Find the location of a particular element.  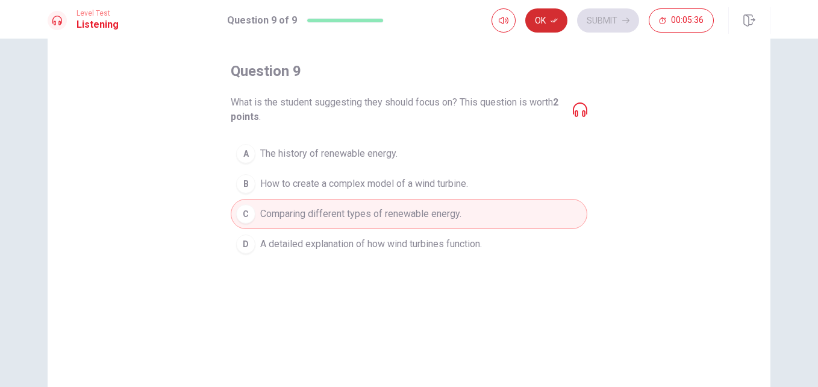

h4: question 9 is located at coordinates (266, 71).